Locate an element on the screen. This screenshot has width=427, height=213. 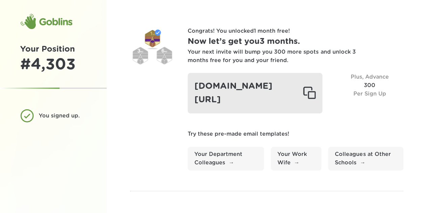
a: Colleagues at Other Schools is located at coordinates (366, 159).